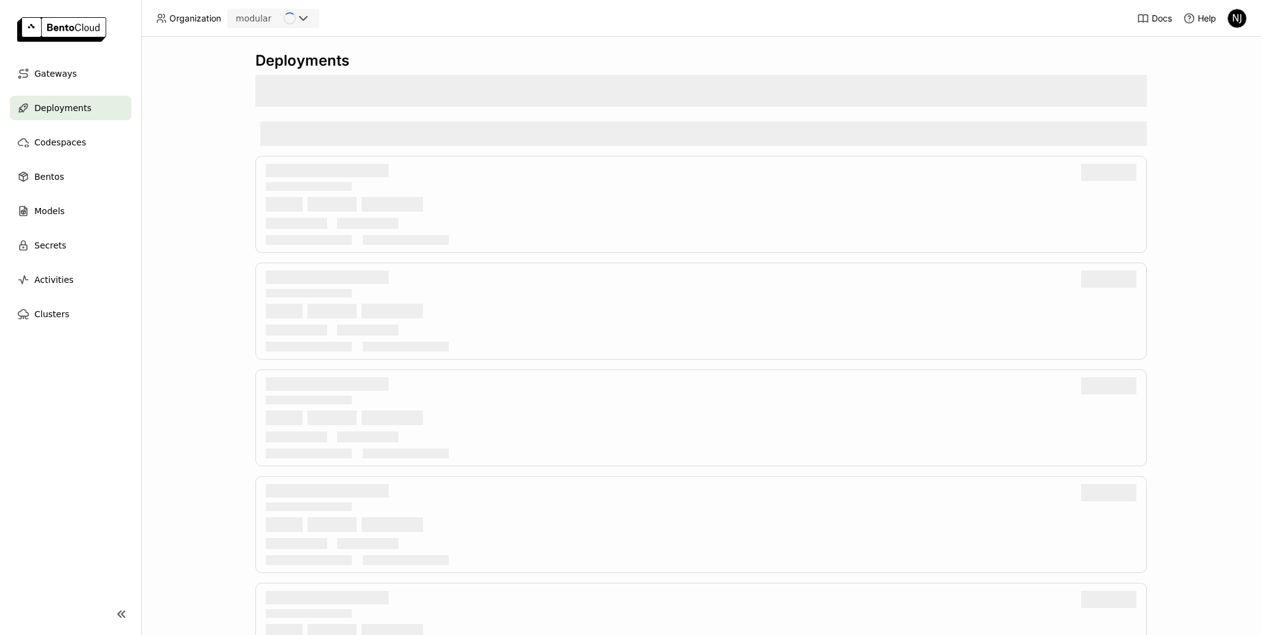 The width and height of the screenshot is (1261, 635). Describe the element at coordinates (1154, 18) in the screenshot. I see `a: Docs` at that location.